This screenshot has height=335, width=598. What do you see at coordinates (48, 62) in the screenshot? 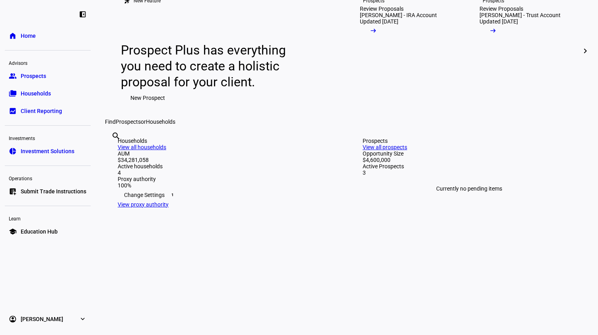
I see `div: Advisors` at bounding box center [48, 62].